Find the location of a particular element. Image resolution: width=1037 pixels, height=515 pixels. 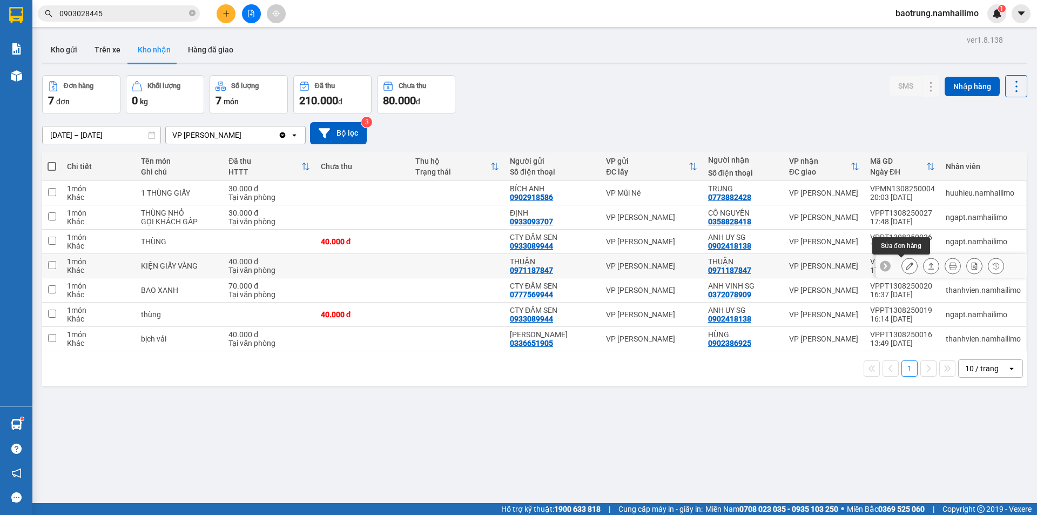

div: THÙNG NHỎ is located at coordinates (179, 213).